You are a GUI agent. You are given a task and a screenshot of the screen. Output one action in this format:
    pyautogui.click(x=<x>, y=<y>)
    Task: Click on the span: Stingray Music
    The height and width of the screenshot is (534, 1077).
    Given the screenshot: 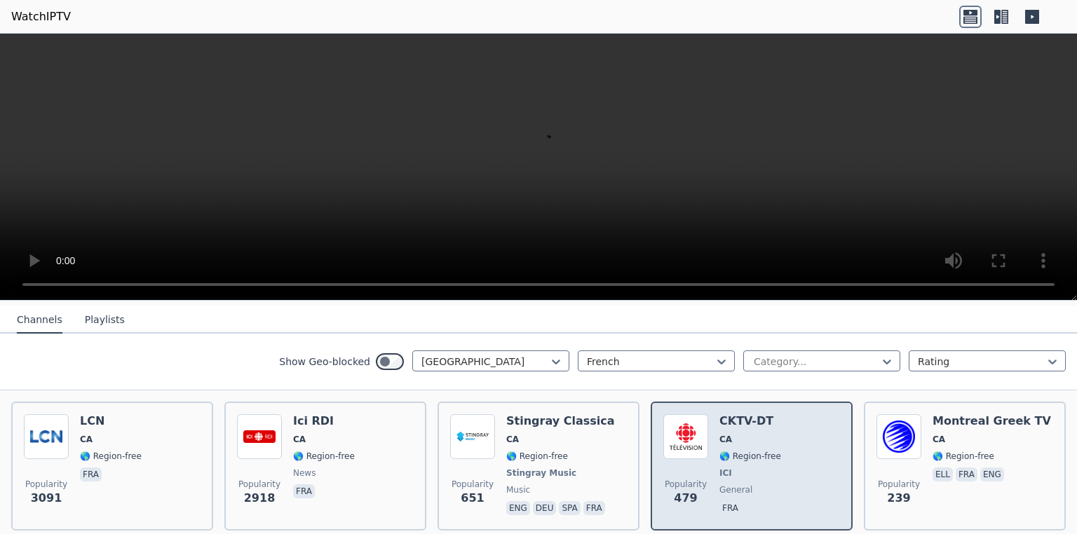 What is the action you would take?
    pyautogui.click(x=541, y=473)
    